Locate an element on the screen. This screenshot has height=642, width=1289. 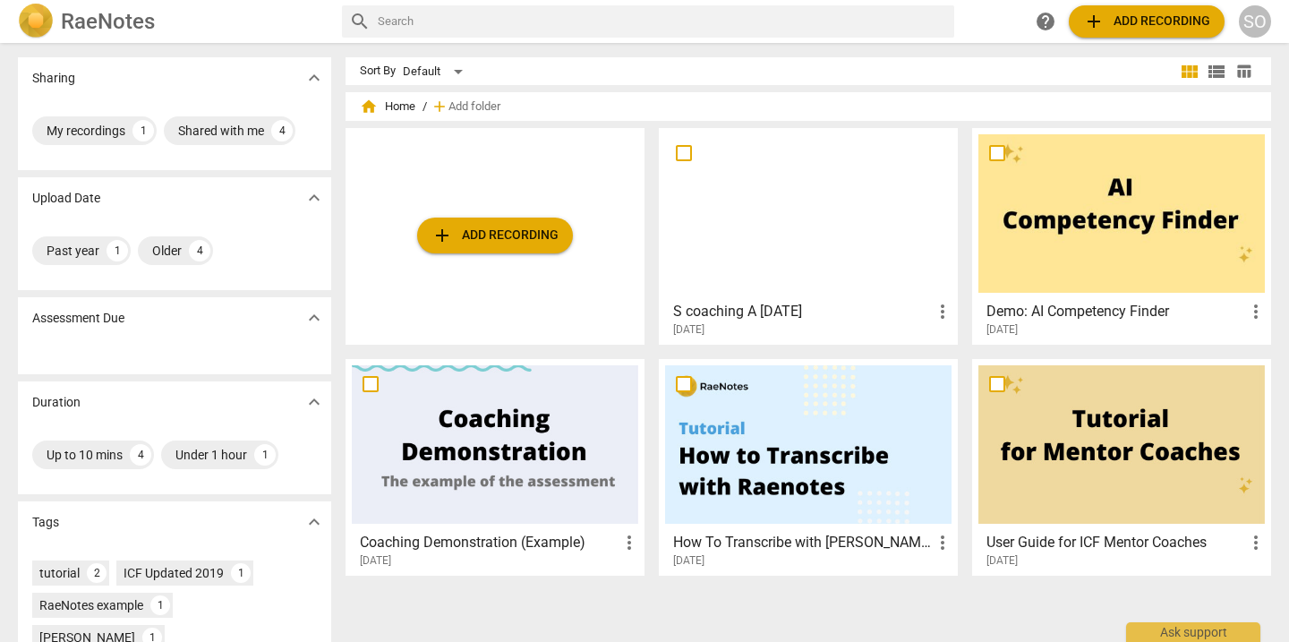
button: List view is located at coordinates (1216, 72).